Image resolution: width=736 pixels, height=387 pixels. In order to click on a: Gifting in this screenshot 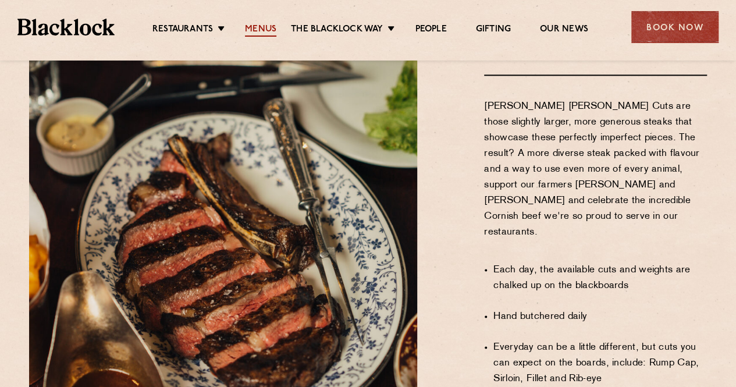, I will do `click(493, 30)`.